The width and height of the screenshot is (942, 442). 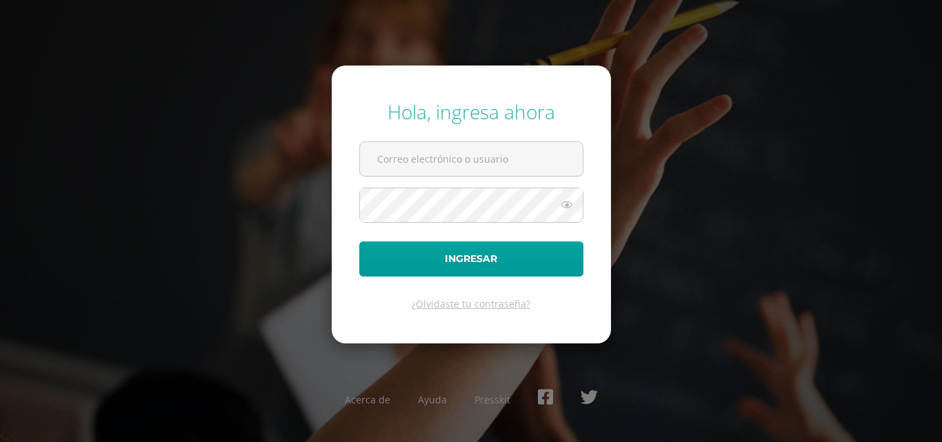 I want to click on div: Hola, ingresa ahora, so click(x=471, y=112).